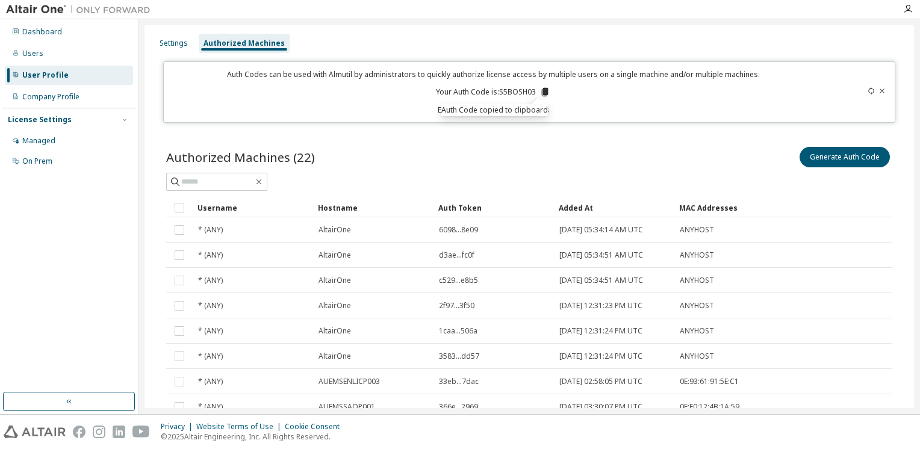  What do you see at coordinates (178, 427) in the screenshot?
I see `div: Privacy` at bounding box center [178, 427].